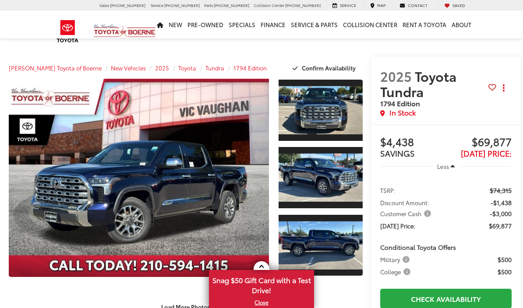 Image resolution: width=523 pixels, height=308 pixels. Describe the element at coordinates (269, 5) in the screenshot. I see `span: Collision Center` at that location.